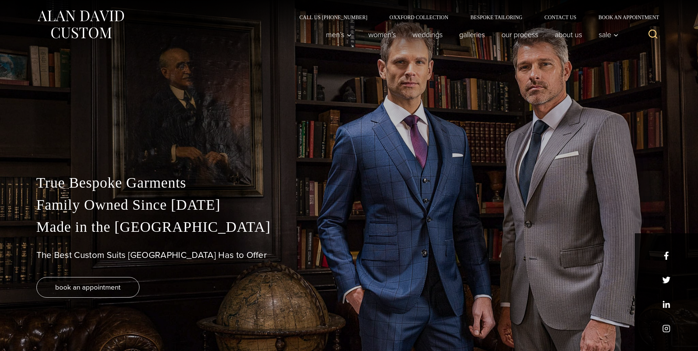 This screenshot has width=698, height=351. I want to click on a: Bespoke Tailoring, so click(496, 17).